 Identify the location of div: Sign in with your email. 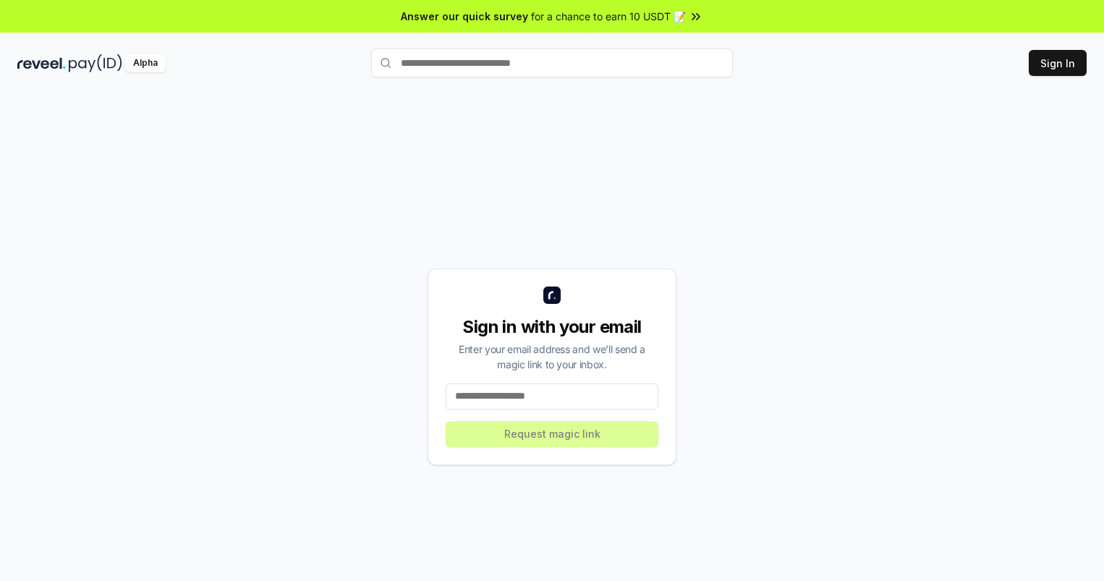
(552, 327).